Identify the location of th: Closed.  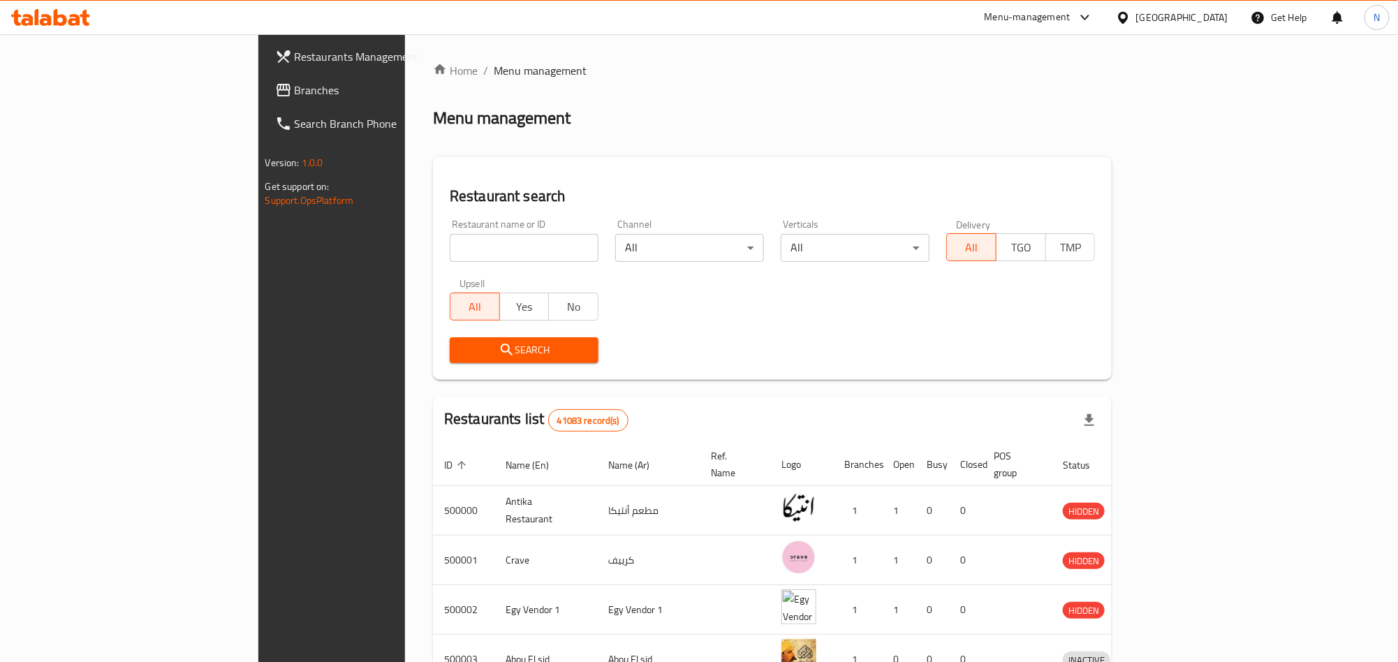
(966, 464).